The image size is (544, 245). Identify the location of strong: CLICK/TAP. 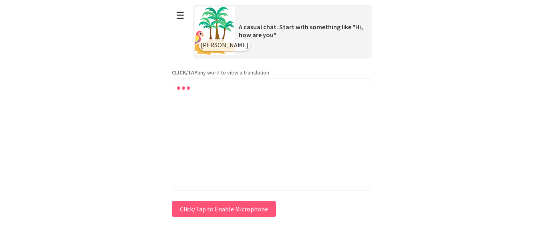
(185, 73).